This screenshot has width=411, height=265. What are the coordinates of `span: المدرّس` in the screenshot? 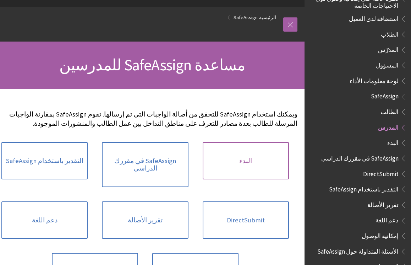 It's located at (389, 49).